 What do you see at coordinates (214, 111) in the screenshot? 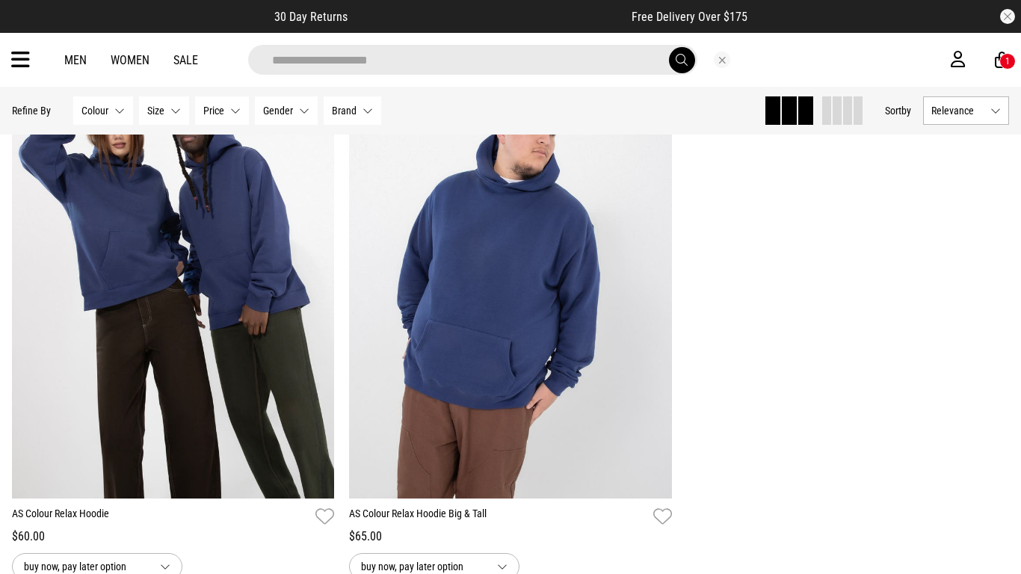
I see `span: Price` at bounding box center [214, 111].